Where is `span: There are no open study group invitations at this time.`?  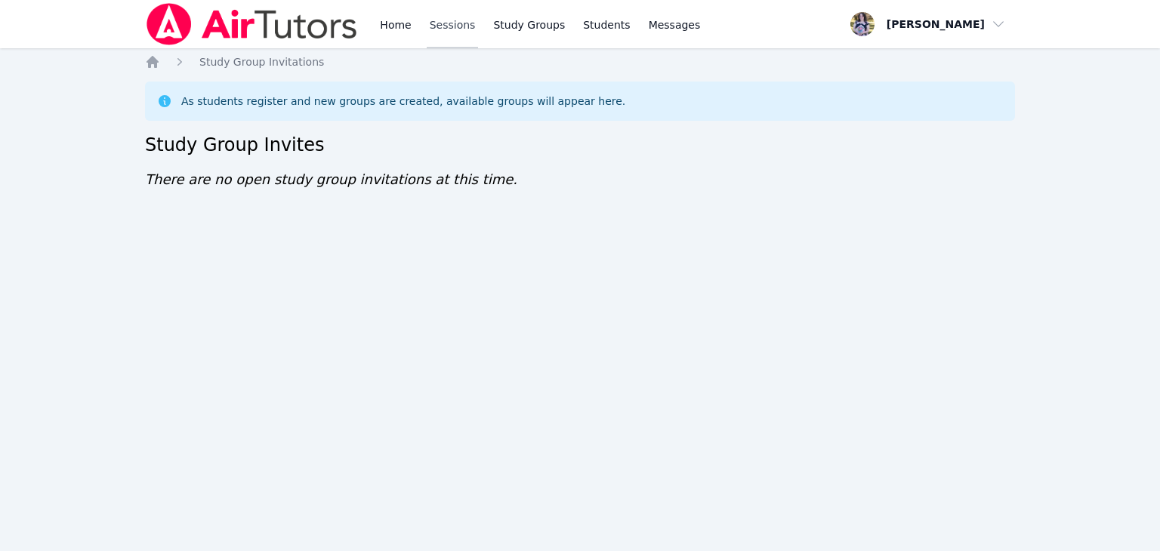
span: There are no open study group invitations at this time. is located at coordinates (331, 179).